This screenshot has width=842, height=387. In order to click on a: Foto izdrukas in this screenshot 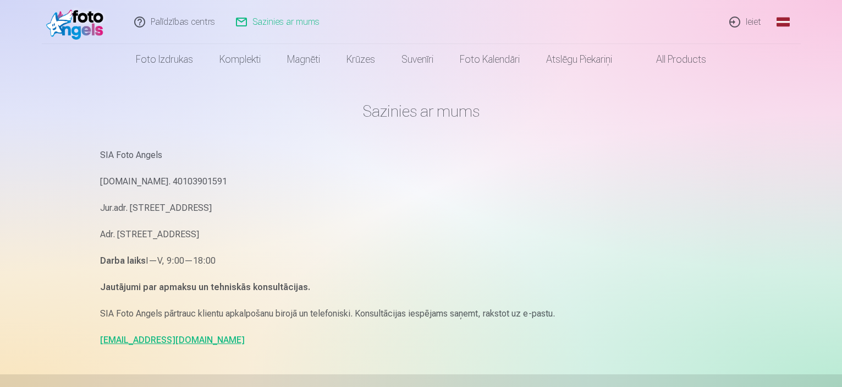, I will do `click(164, 59)`.